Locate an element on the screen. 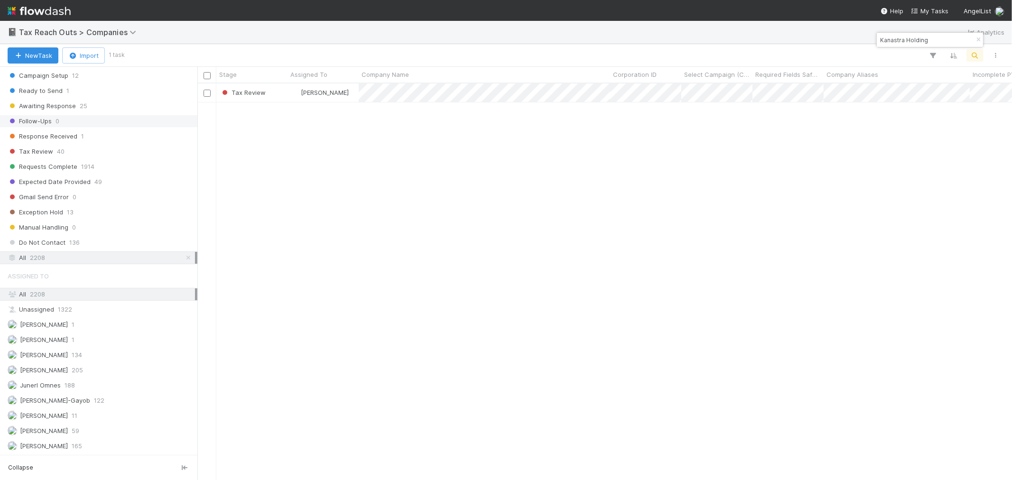  span: 25 is located at coordinates (84, 106).